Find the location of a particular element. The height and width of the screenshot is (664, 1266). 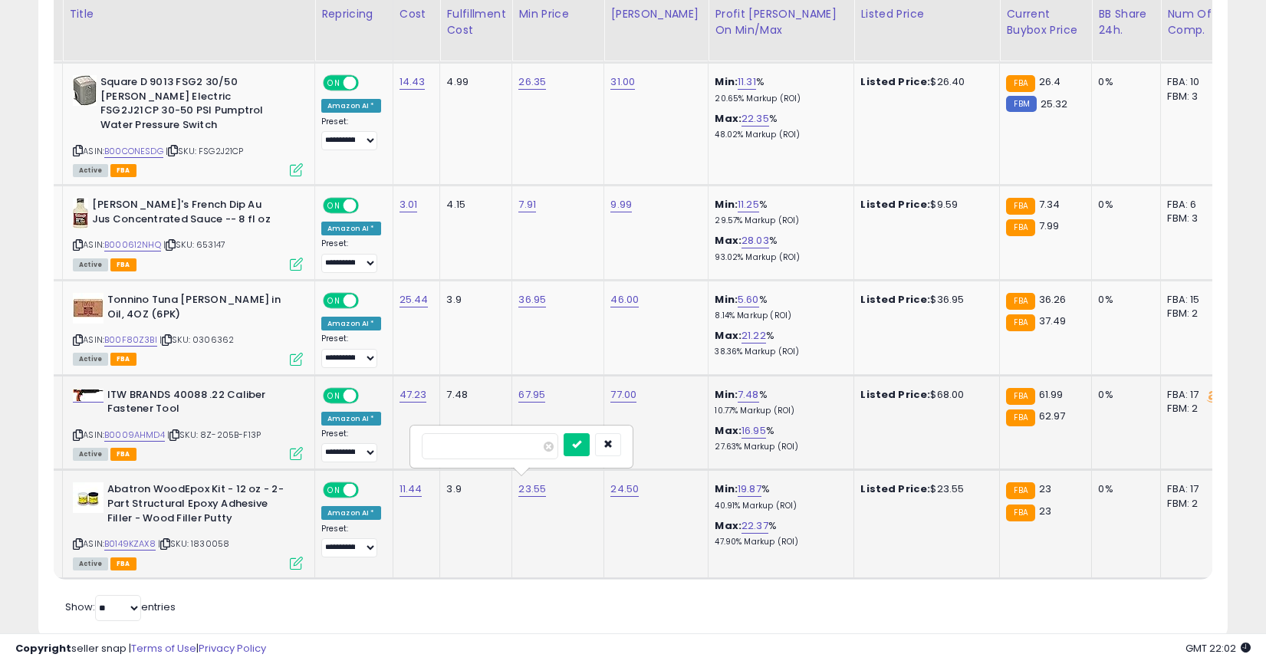

div: FBA: 17 is located at coordinates (1193, 395).